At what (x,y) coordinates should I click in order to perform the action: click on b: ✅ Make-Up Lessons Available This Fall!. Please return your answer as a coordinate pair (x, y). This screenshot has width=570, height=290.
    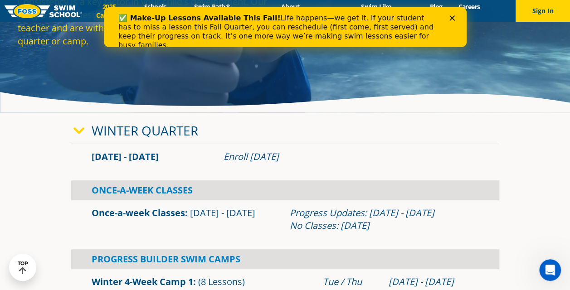
    Looking at the image, I should click on (96, 10).